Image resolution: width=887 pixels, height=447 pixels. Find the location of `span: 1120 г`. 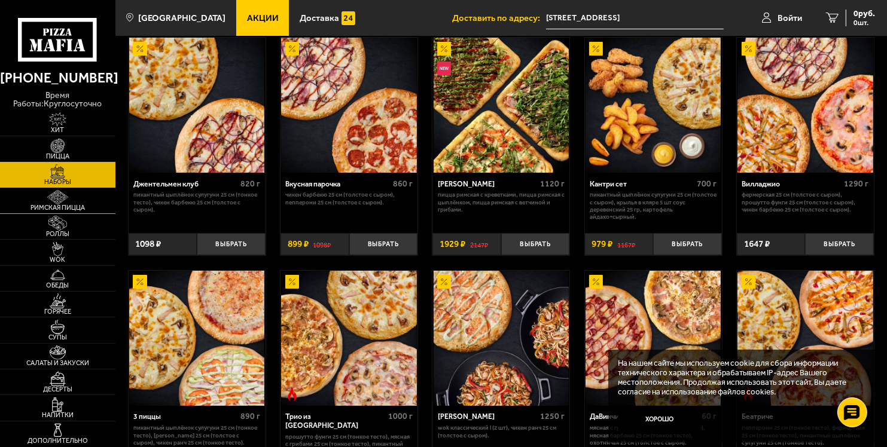

span: 1120 г is located at coordinates (552, 184).